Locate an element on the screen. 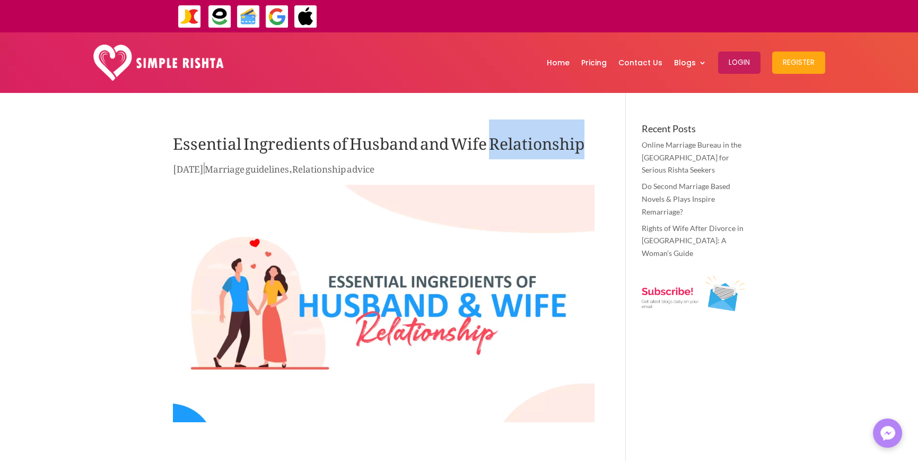 The width and height of the screenshot is (918, 461). a: Relationship advice is located at coordinates (333, 167).